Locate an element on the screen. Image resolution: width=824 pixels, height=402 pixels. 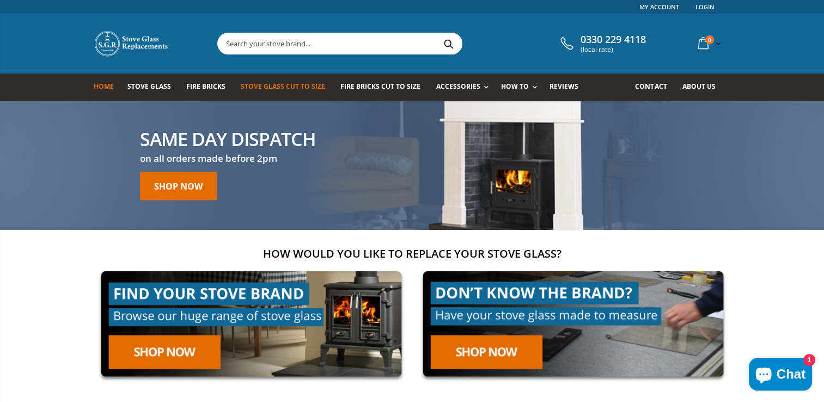
a: Contact is located at coordinates (655, 87).